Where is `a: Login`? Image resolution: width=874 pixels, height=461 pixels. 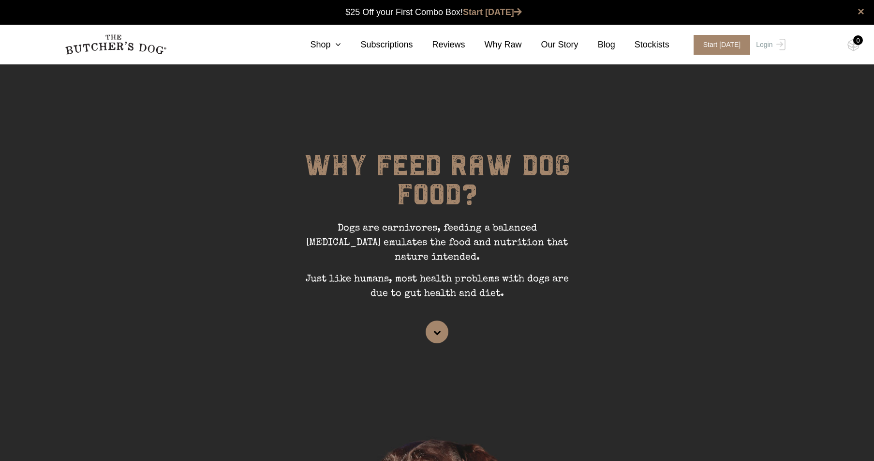 a: Login is located at coordinates (769, 45).